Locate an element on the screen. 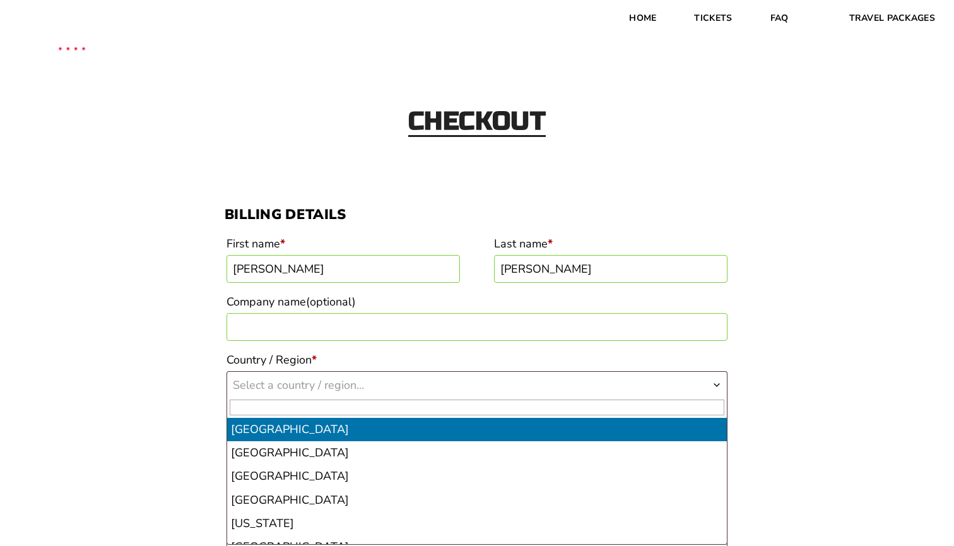 The width and height of the screenshot is (954, 546). span: (optional) is located at coordinates (331, 302).